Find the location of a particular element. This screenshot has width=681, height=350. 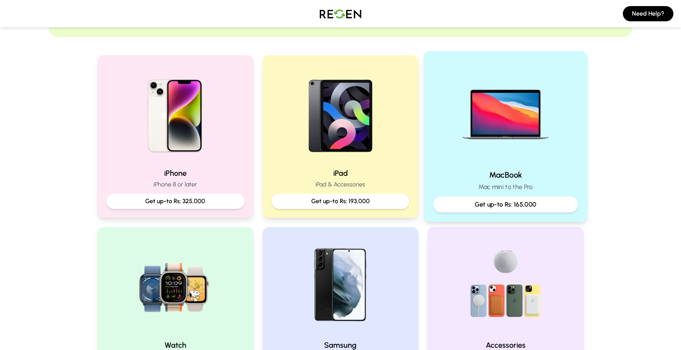

img: iPhone is located at coordinates (175, 113).